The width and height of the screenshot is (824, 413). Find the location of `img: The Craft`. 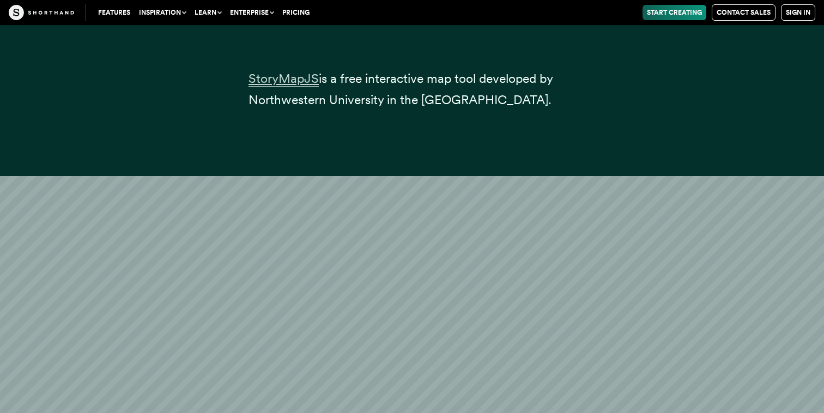

img: The Craft is located at coordinates (41, 13).